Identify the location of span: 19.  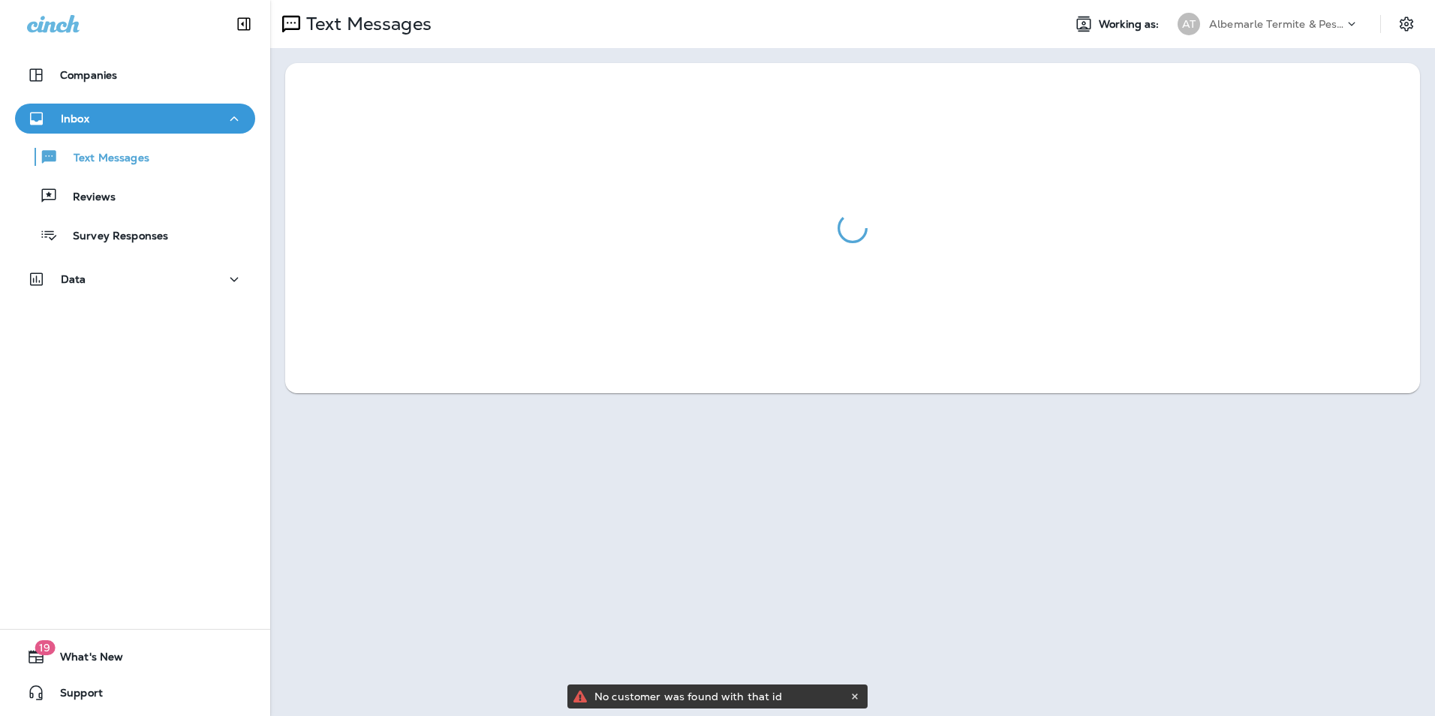
(44, 648).